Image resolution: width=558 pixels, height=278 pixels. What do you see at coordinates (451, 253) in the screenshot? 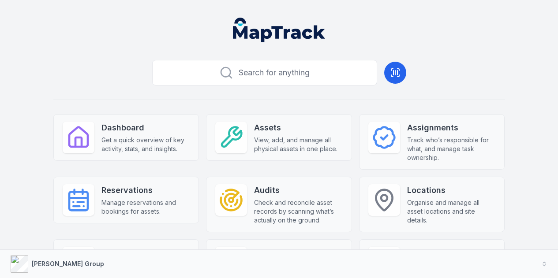
I see `strong: Reports` at bounding box center [451, 253].